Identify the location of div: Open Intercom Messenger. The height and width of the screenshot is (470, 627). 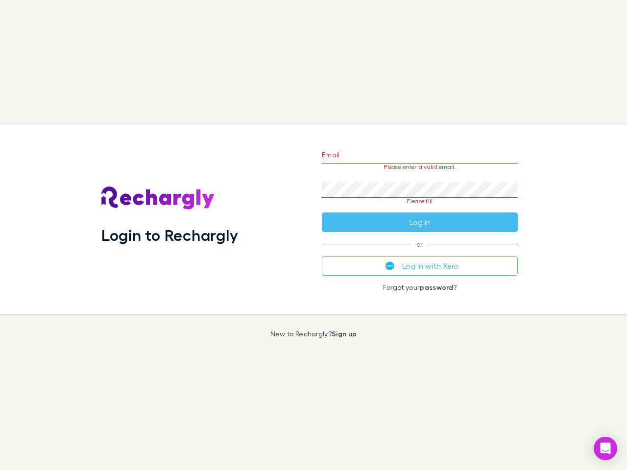
(605, 449).